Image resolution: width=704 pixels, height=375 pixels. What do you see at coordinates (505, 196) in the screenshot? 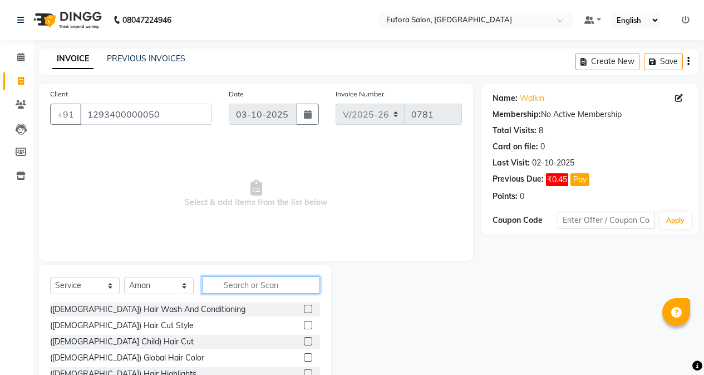
I see `div: Points:` at bounding box center [505, 196].